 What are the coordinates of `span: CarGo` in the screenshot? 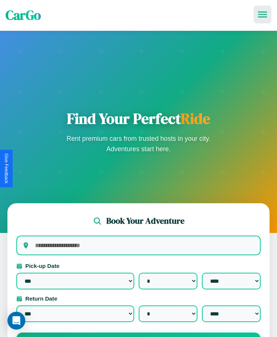 It's located at (23, 15).